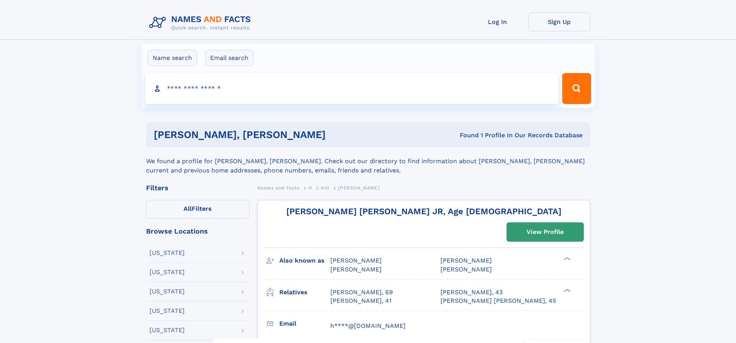  Describe the element at coordinates (305, 323) in the screenshot. I see `h3: Email` at that location.